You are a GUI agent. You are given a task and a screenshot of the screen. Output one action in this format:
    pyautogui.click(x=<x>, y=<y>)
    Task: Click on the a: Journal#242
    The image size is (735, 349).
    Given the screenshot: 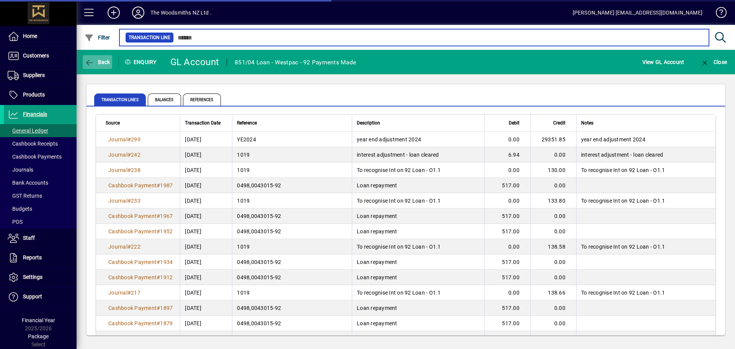 What is the action you would take?
    pyautogui.click(x=124, y=155)
    